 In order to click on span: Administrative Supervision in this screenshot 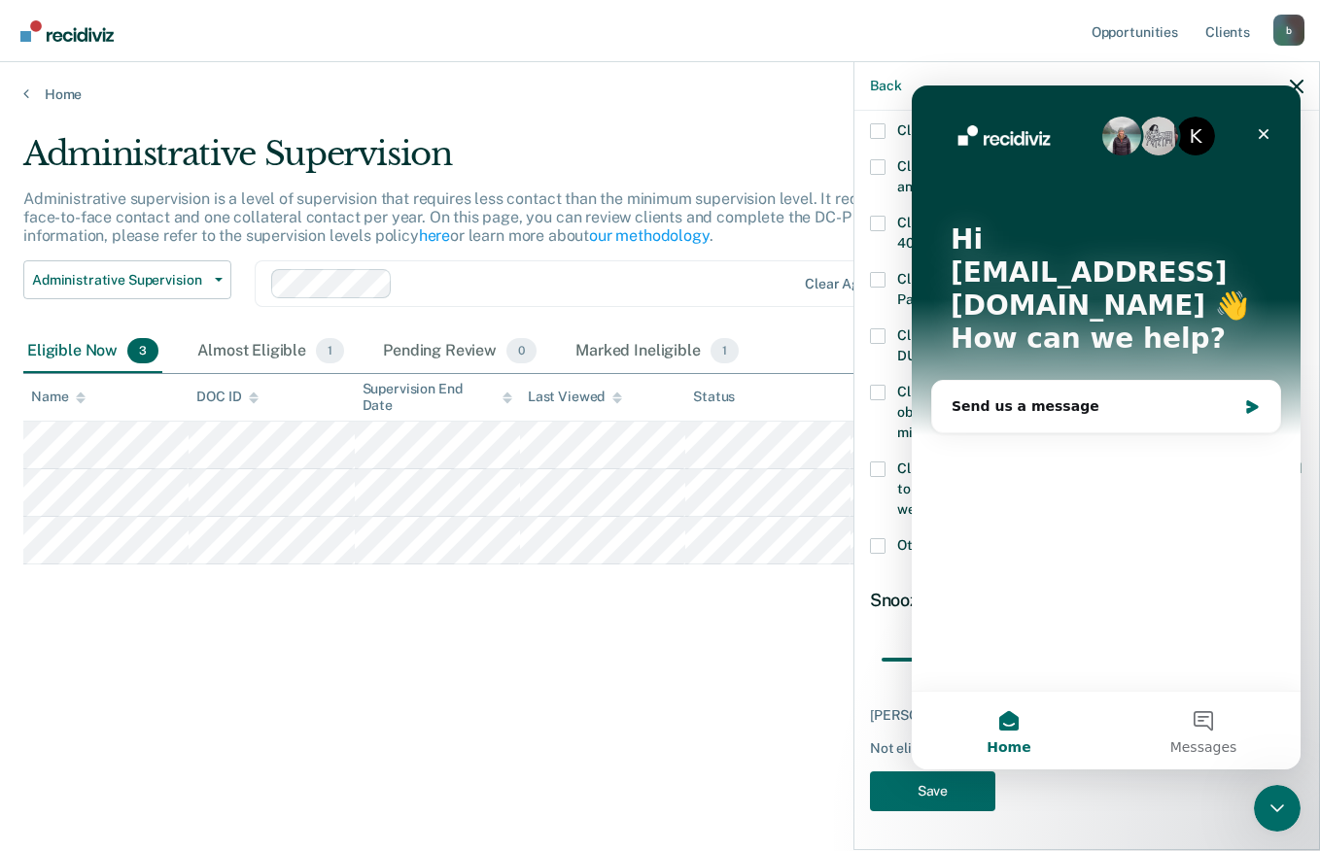, I will do `click(120, 280)`.